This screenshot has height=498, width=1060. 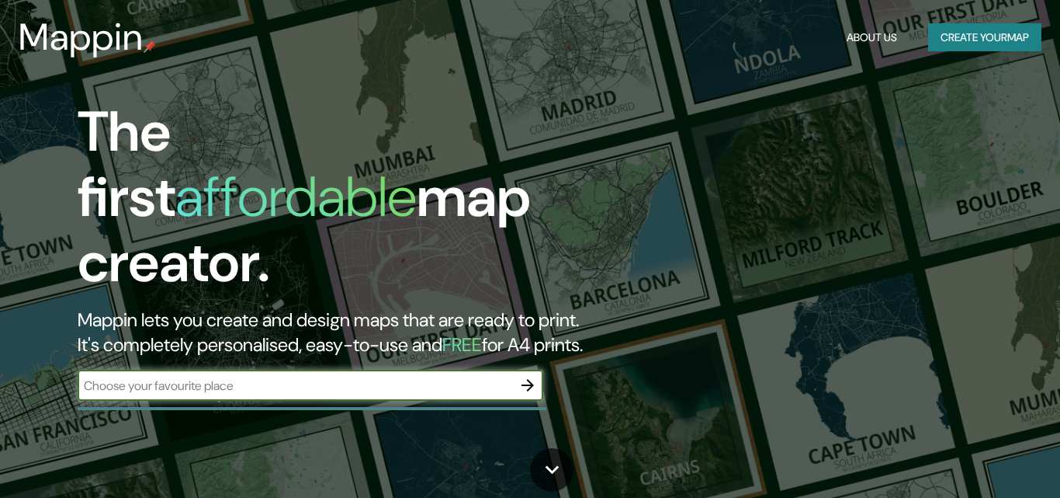 I want to click on h1: The first map creator., so click(x=342, y=203).